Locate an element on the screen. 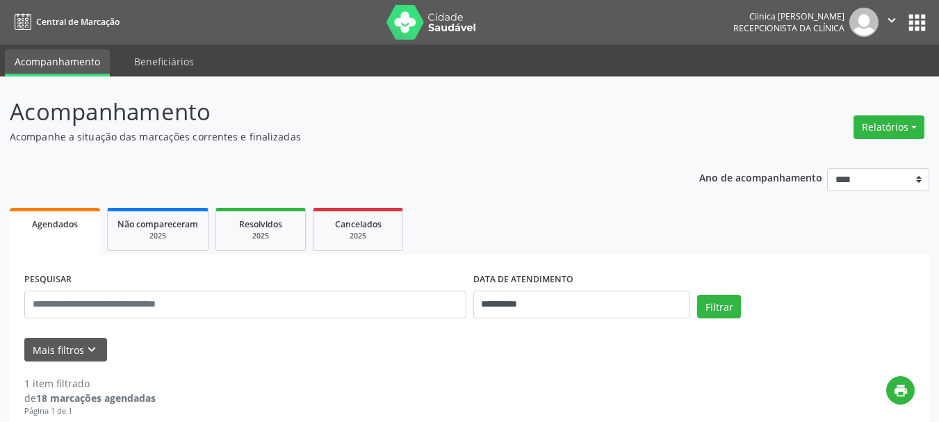  span: Cancelados is located at coordinates (358, 224).